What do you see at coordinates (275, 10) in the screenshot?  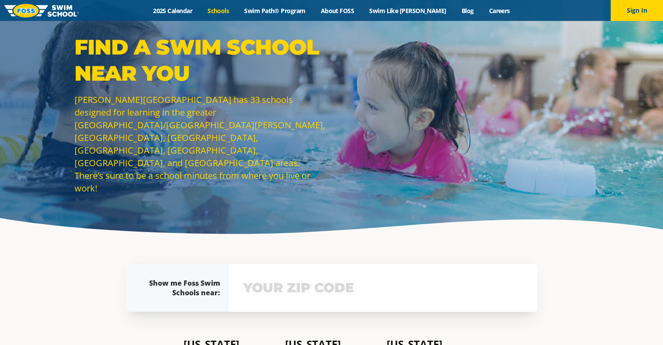 I see `a: Swim Path® Program` at bounding box center [275, 10].